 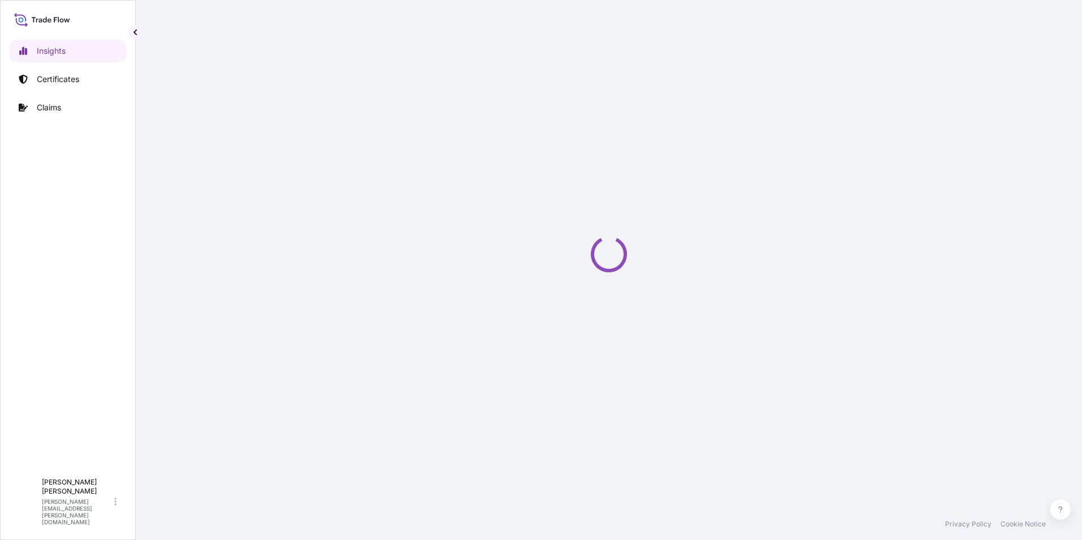 I want to click on p: Claims, so click(x=49, y=108).